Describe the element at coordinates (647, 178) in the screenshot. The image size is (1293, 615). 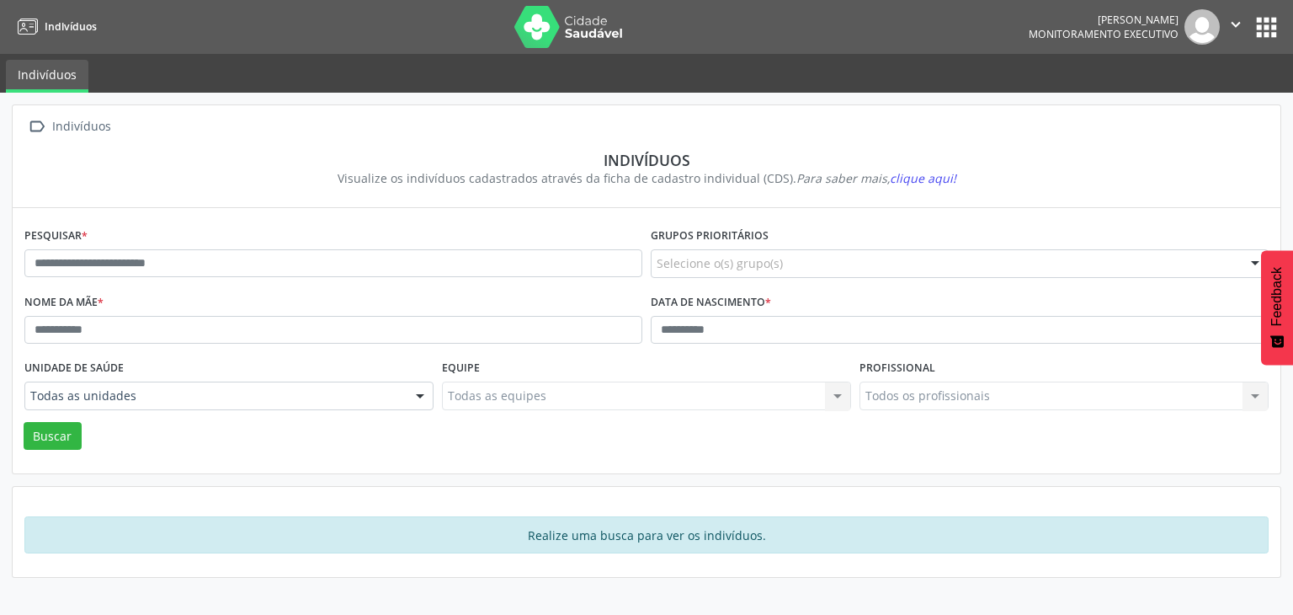
I see `div: Visualize os indivíduos cadastrados através da ficha de cadastro individual (CDS).` at that location.